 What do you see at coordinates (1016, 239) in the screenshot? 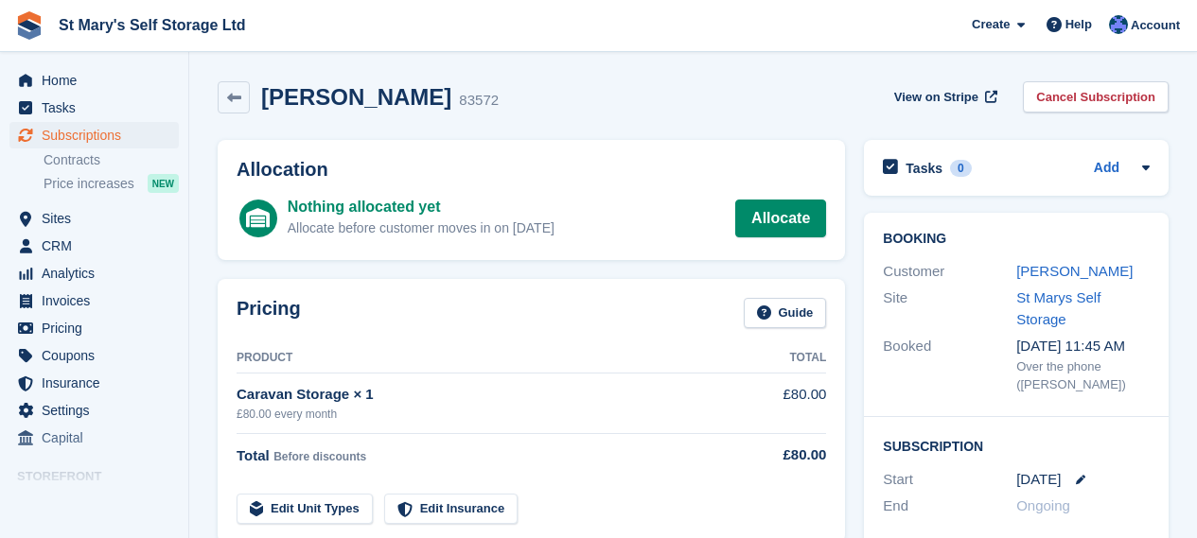
I see `h2: Booking` at bounding box center [1016, 239].